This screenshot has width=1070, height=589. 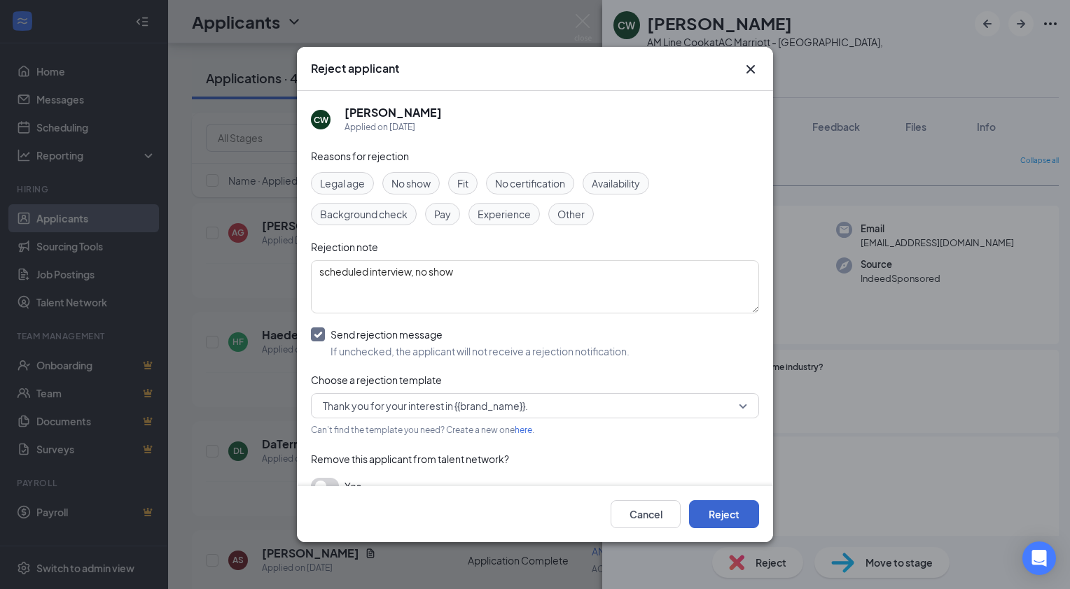 What do you see at coordinates (530, 183) in the screenshot?
I see `span: No certification` at bounding box center [530, 183].